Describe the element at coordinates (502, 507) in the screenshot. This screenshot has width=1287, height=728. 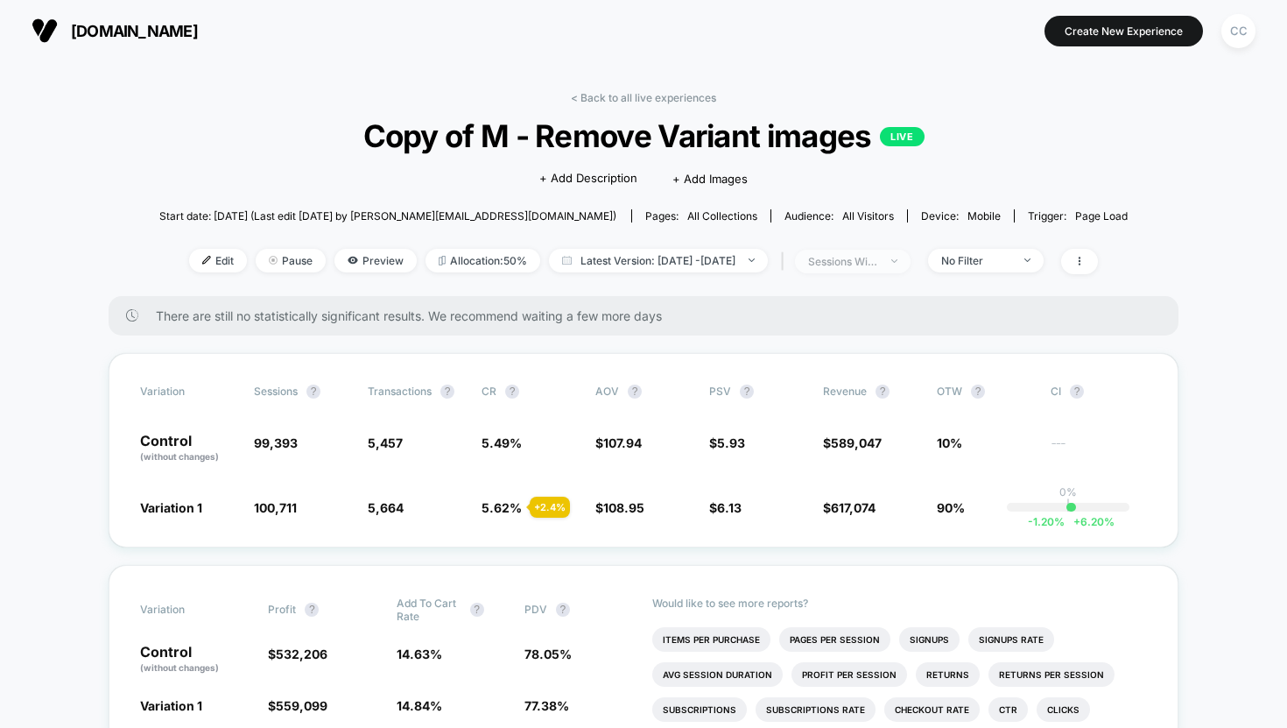
I see `span: 5.62 %` at that location.